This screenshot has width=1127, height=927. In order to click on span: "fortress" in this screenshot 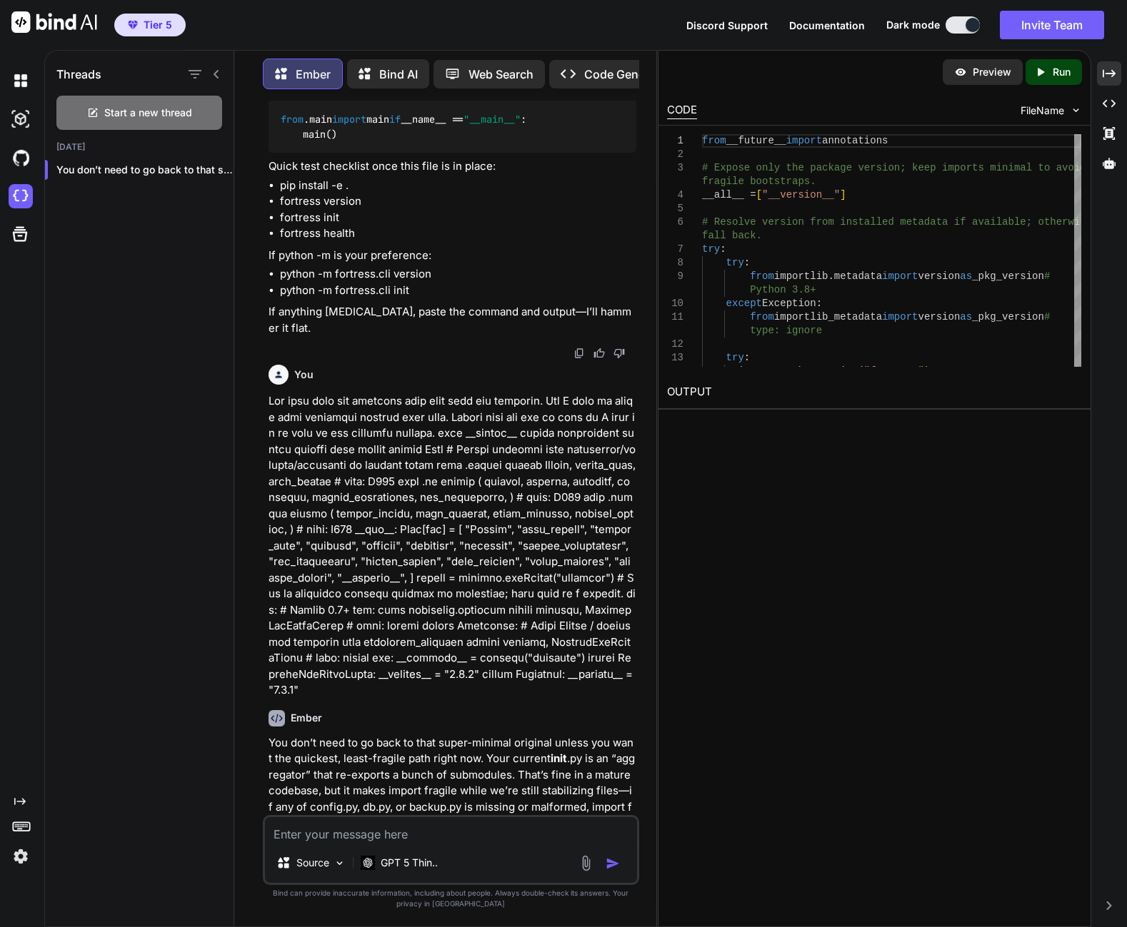, I will do `click(894, 371)`.